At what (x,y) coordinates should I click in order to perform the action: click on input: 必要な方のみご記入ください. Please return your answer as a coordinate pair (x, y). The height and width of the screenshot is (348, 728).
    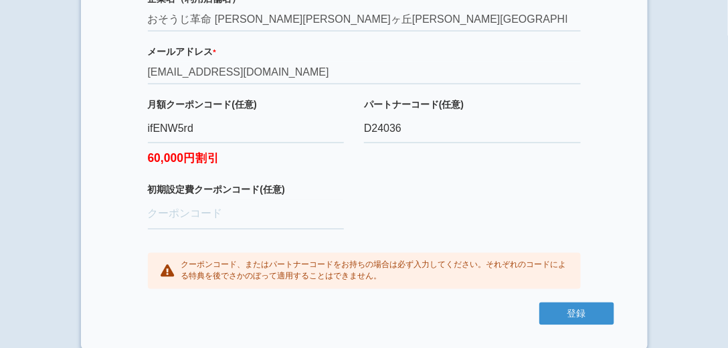
    Looking at the image, I should click on (472, 129).